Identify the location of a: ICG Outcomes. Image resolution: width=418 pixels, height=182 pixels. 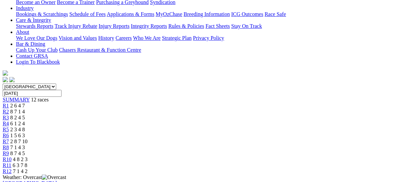
(247, 14).